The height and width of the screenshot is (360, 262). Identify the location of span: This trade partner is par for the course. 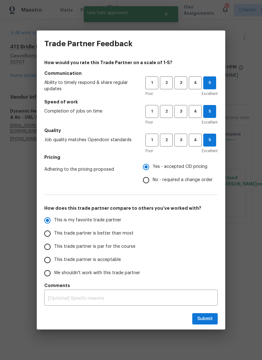
(95, 247).